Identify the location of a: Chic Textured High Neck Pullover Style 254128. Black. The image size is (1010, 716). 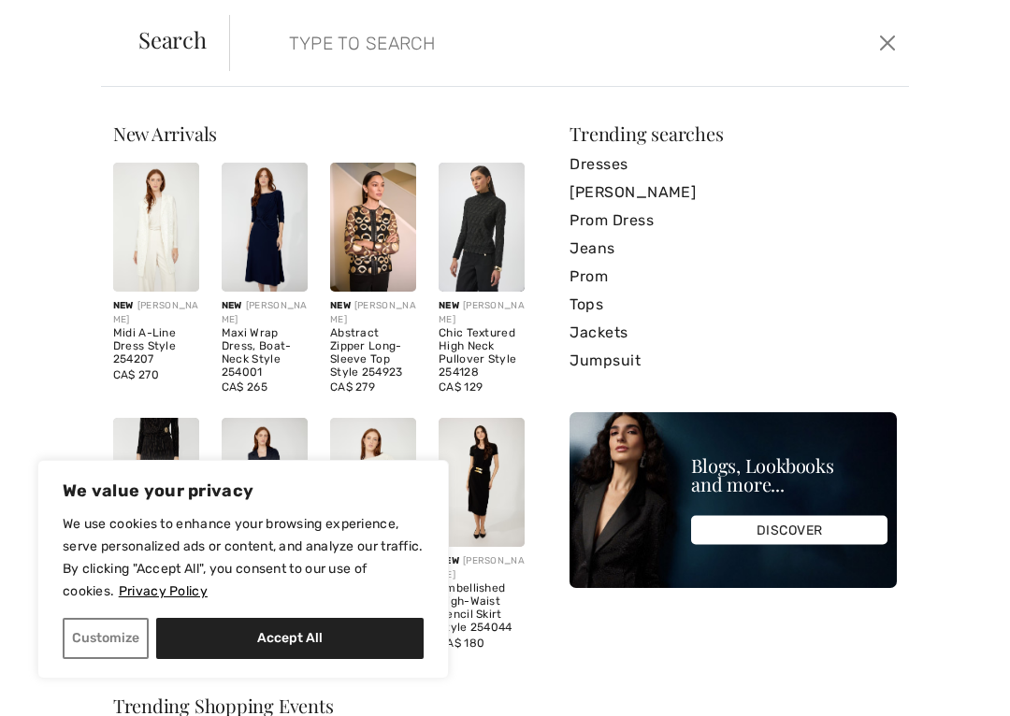
(482, 227).